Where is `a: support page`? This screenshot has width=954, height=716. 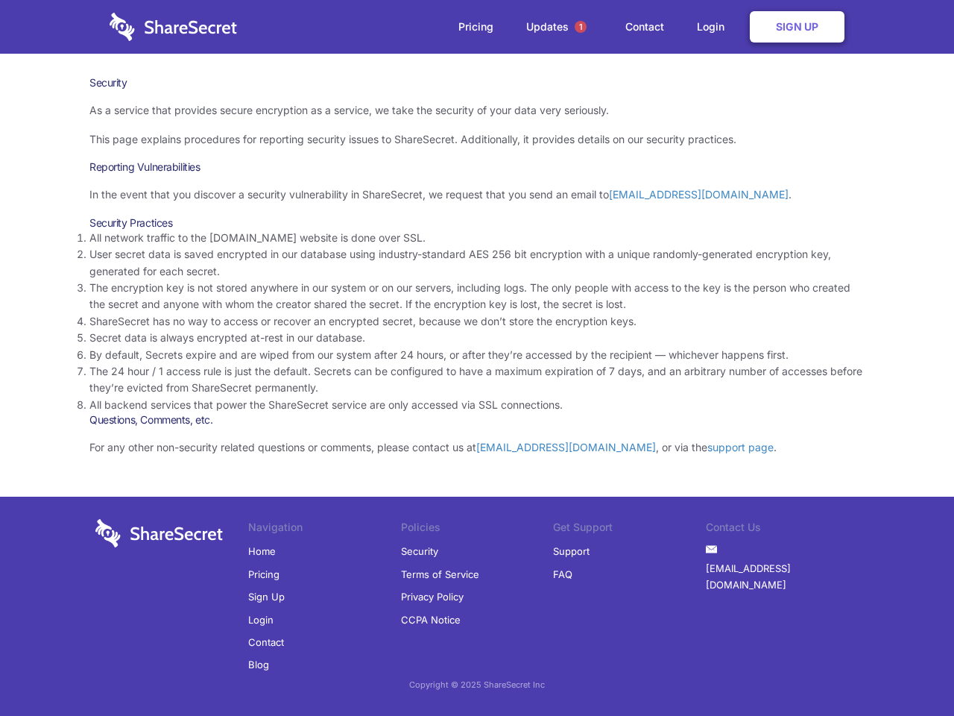 a: support page is located at coordinates (740, 446).